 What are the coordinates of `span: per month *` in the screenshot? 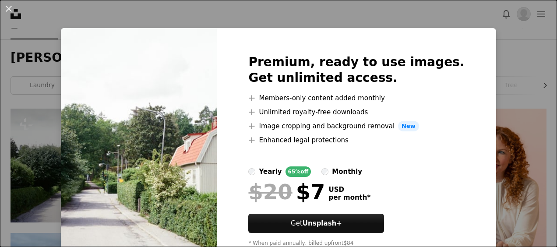 It's located at (350, 198).